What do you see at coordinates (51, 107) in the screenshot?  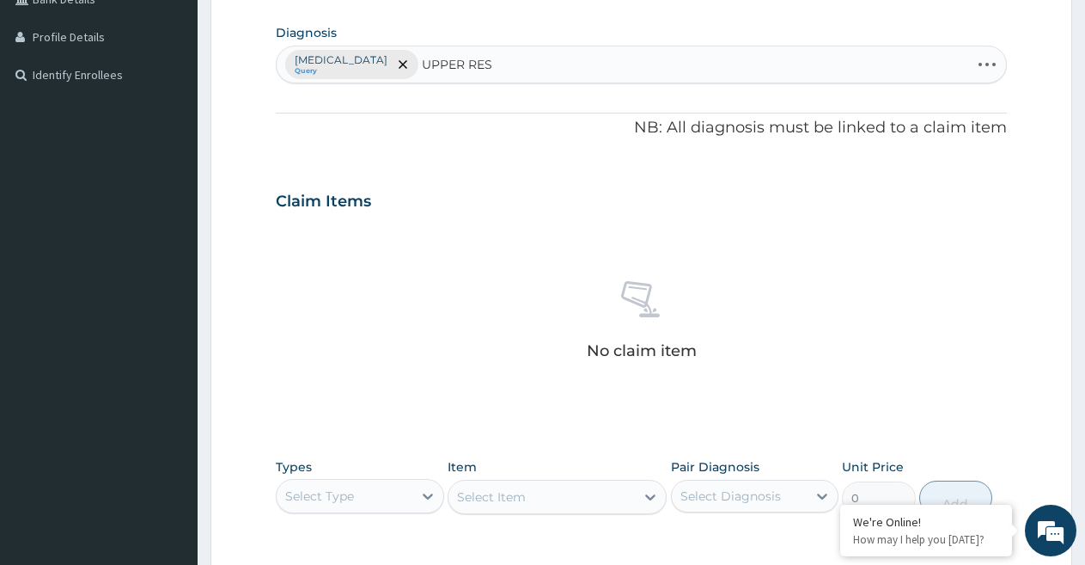 I see `img: d_794563401_company_1708531726252_794563401` at bounding box center [51, 107].